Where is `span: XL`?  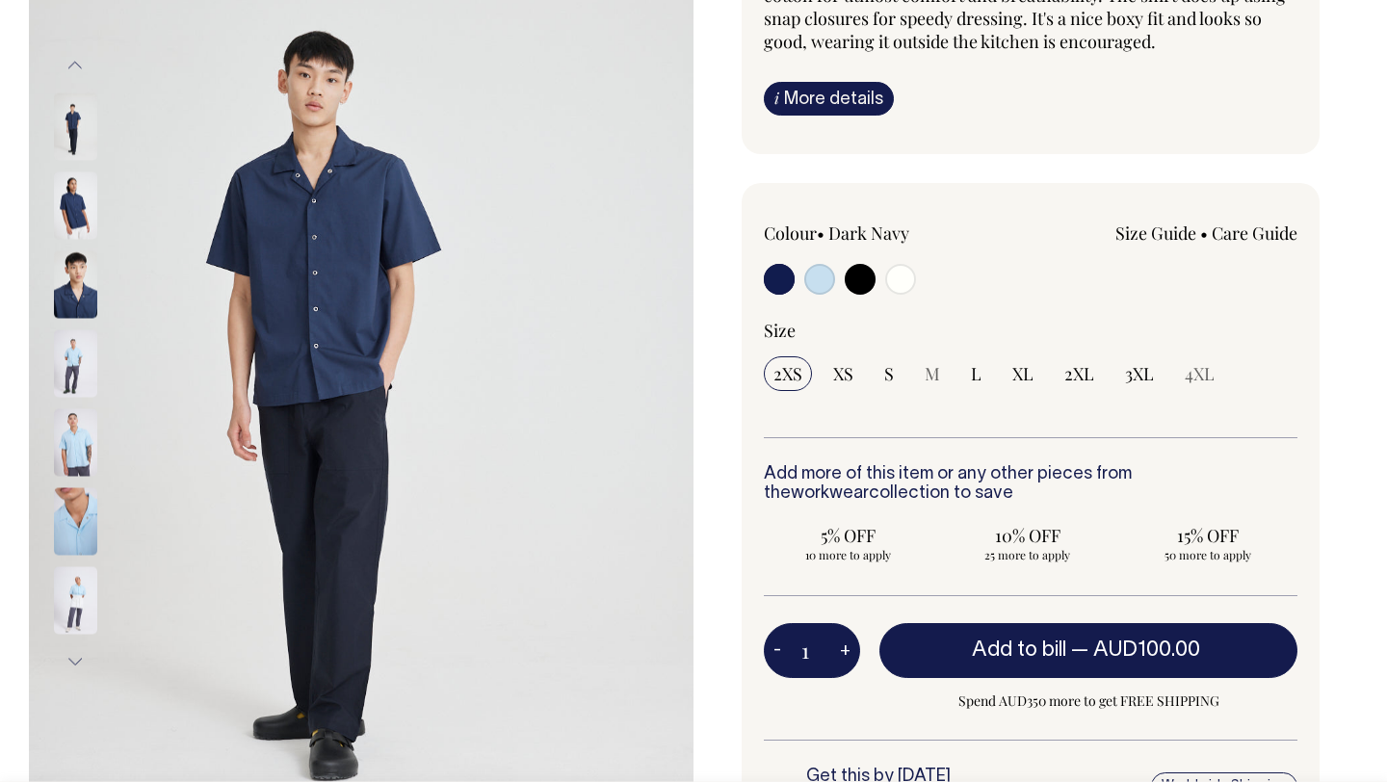 span: XL is located at coordinates (1023, 374).